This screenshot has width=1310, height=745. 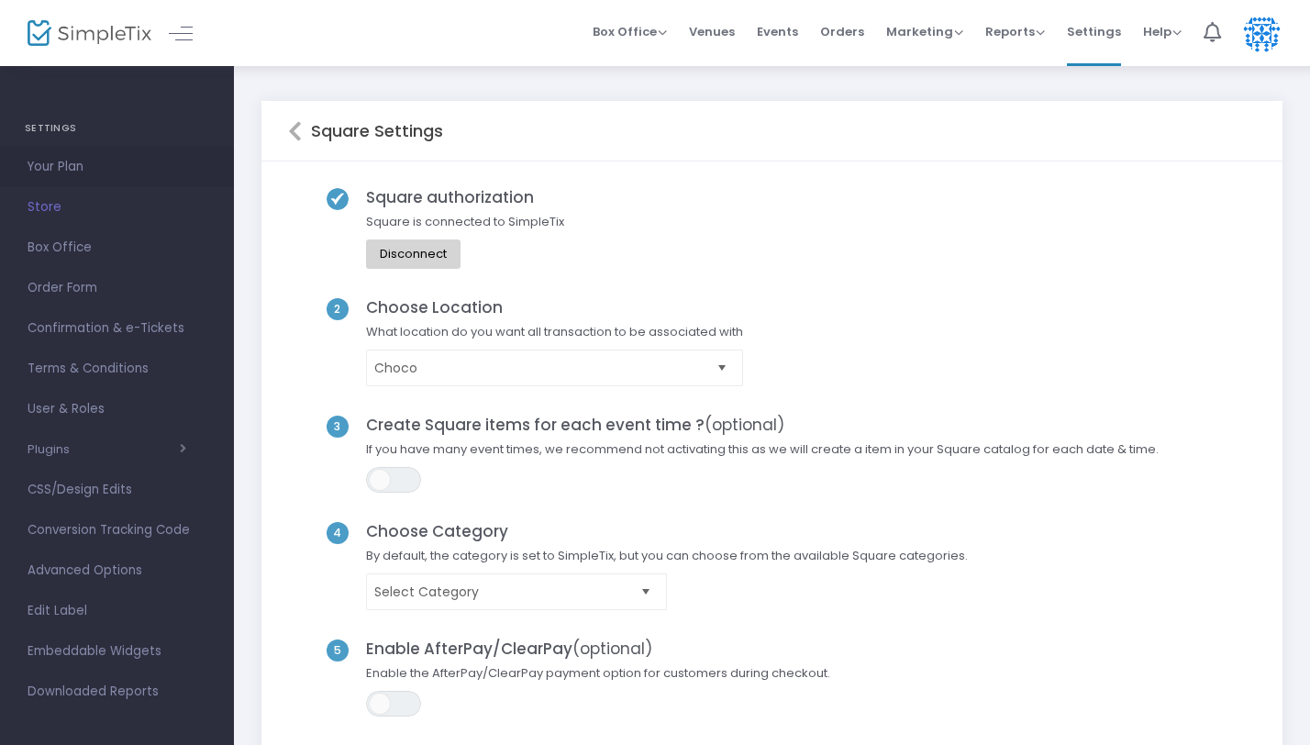 I want to click on button: Disconnect, so click(x=413, y=254).